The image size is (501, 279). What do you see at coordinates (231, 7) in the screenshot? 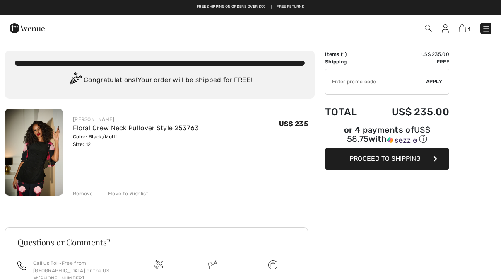
I see `a: Free shipping on orders over $99` at bounding box center [231, 7].